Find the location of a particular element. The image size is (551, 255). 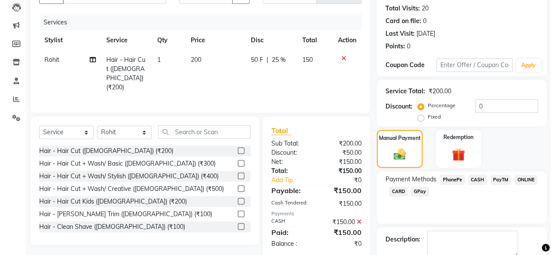

div: Total Visits: is located at coordinates (402, 8).